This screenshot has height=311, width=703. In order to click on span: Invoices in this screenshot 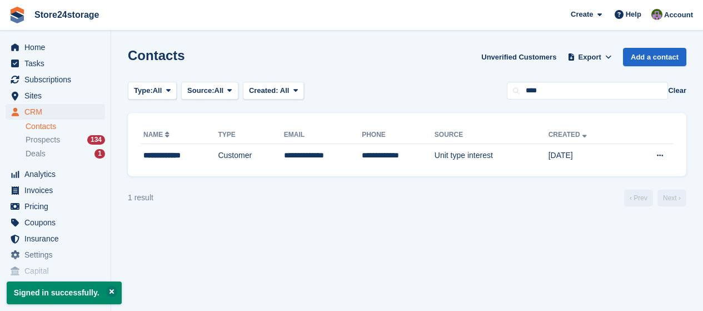, I will do `click(58, 190)`.